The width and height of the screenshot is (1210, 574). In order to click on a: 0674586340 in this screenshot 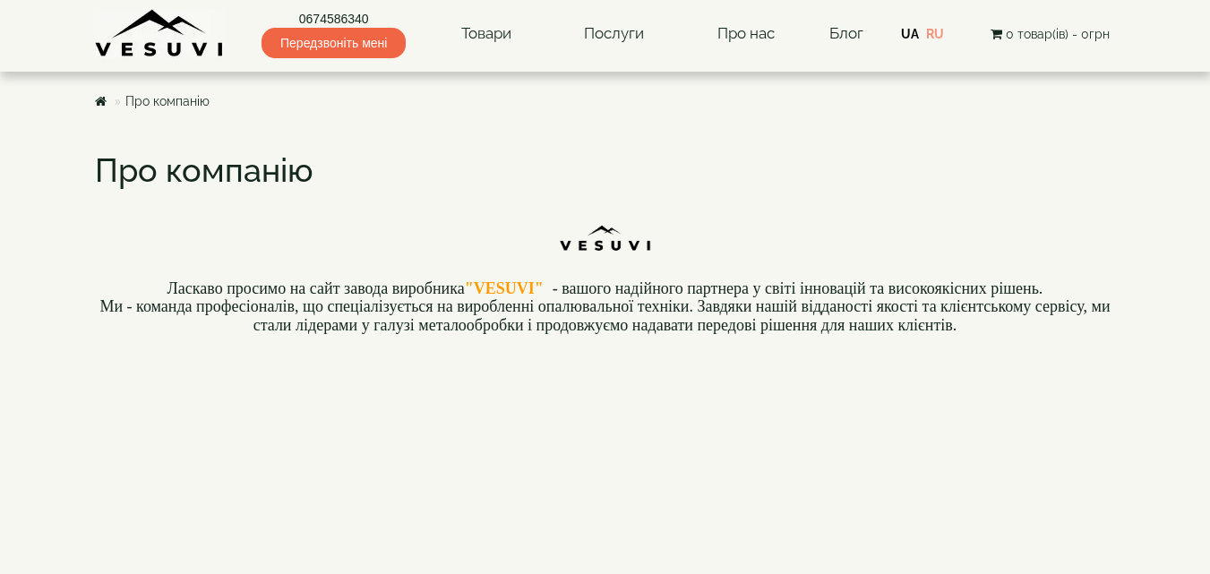, I will do `click(333, 19)`.